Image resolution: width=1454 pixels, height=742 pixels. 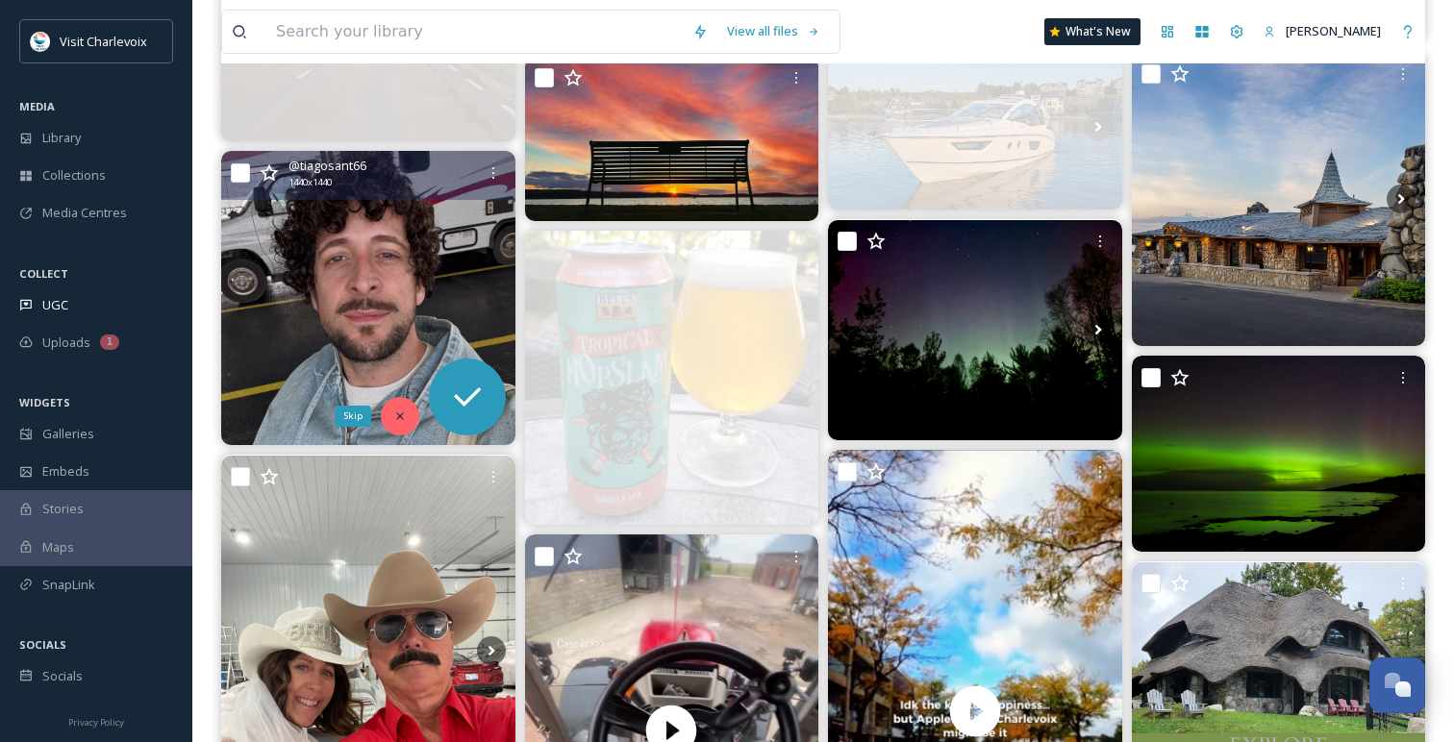 I want to click on img: A nice little 'aurora visit' to Beaver Island tonight. #nightsky, #auroraborealis, #aurora, #beav..., so click(x=1279, y=454).